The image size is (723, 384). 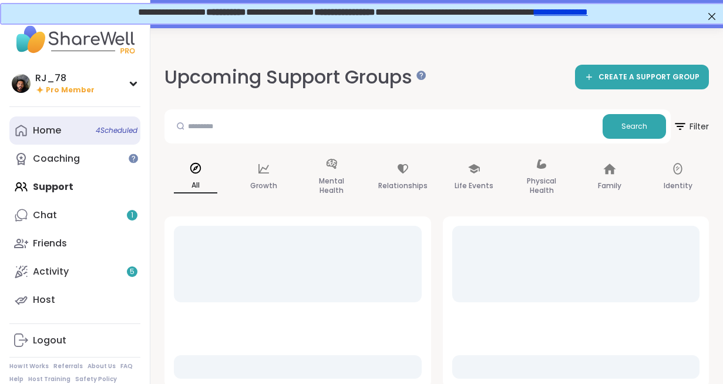 What do you see at coordinates (68, 366) in the screenshot?
I see `a: Referrals` at bounding box center [68, 366].